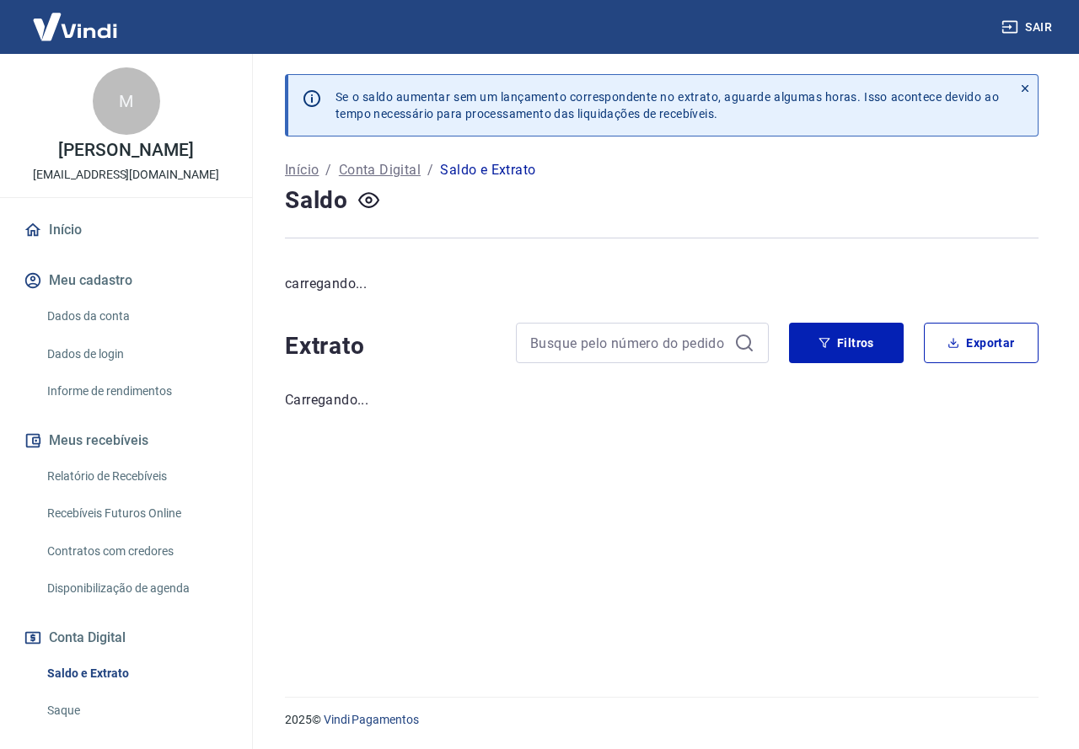  Describe the element at coordinates (1028, 27) in the screenshot. I see `button: Sair` at that location.